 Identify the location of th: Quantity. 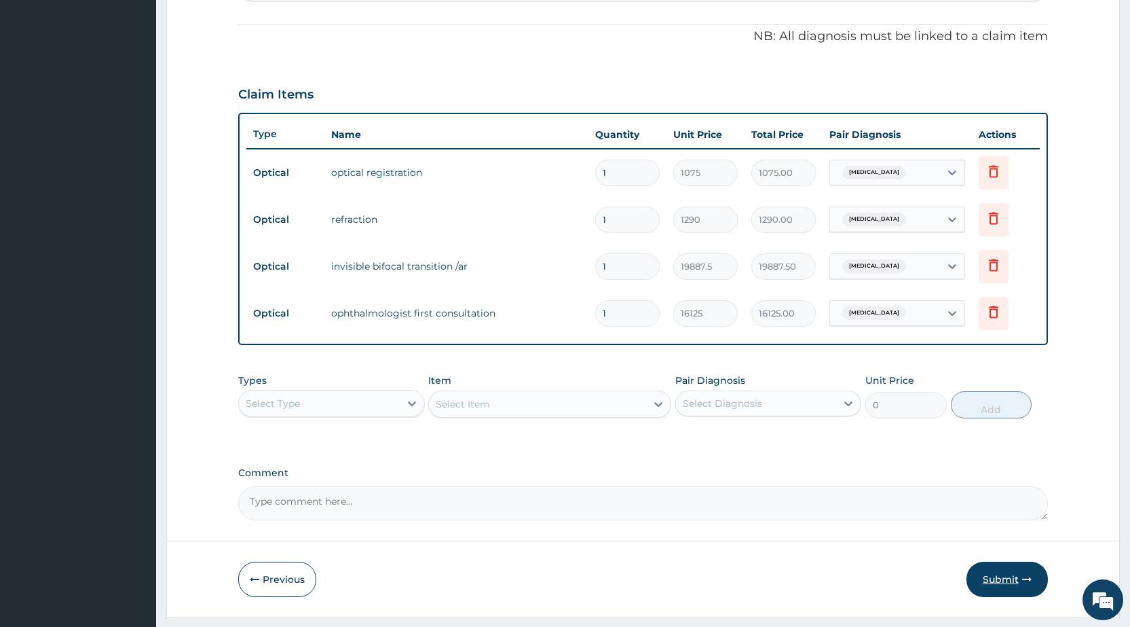
(627, 134).